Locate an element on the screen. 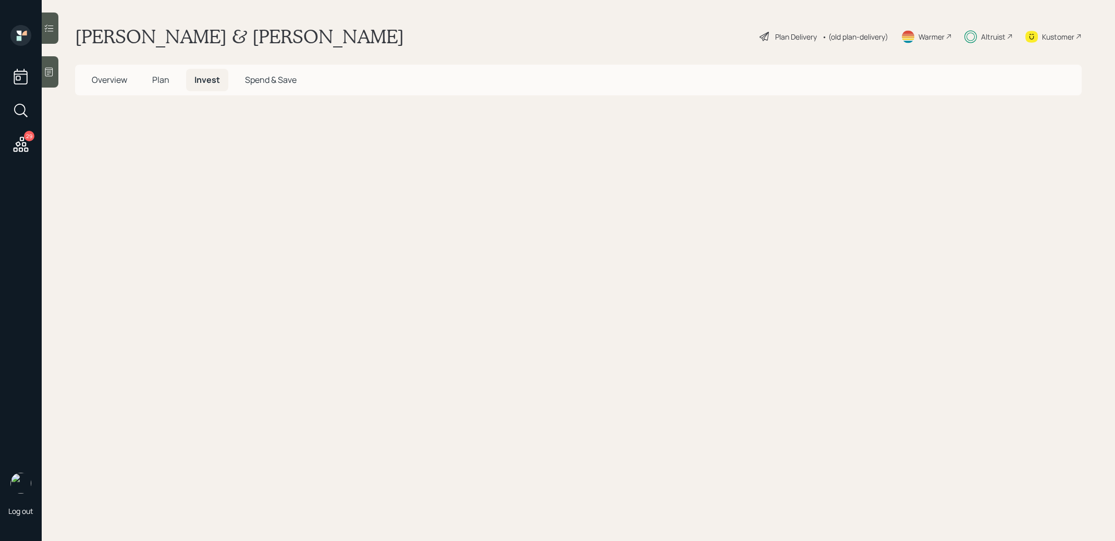 The height and width of the screenshot is (541, 1115). span: Invest is located at coordinates (207, 80).